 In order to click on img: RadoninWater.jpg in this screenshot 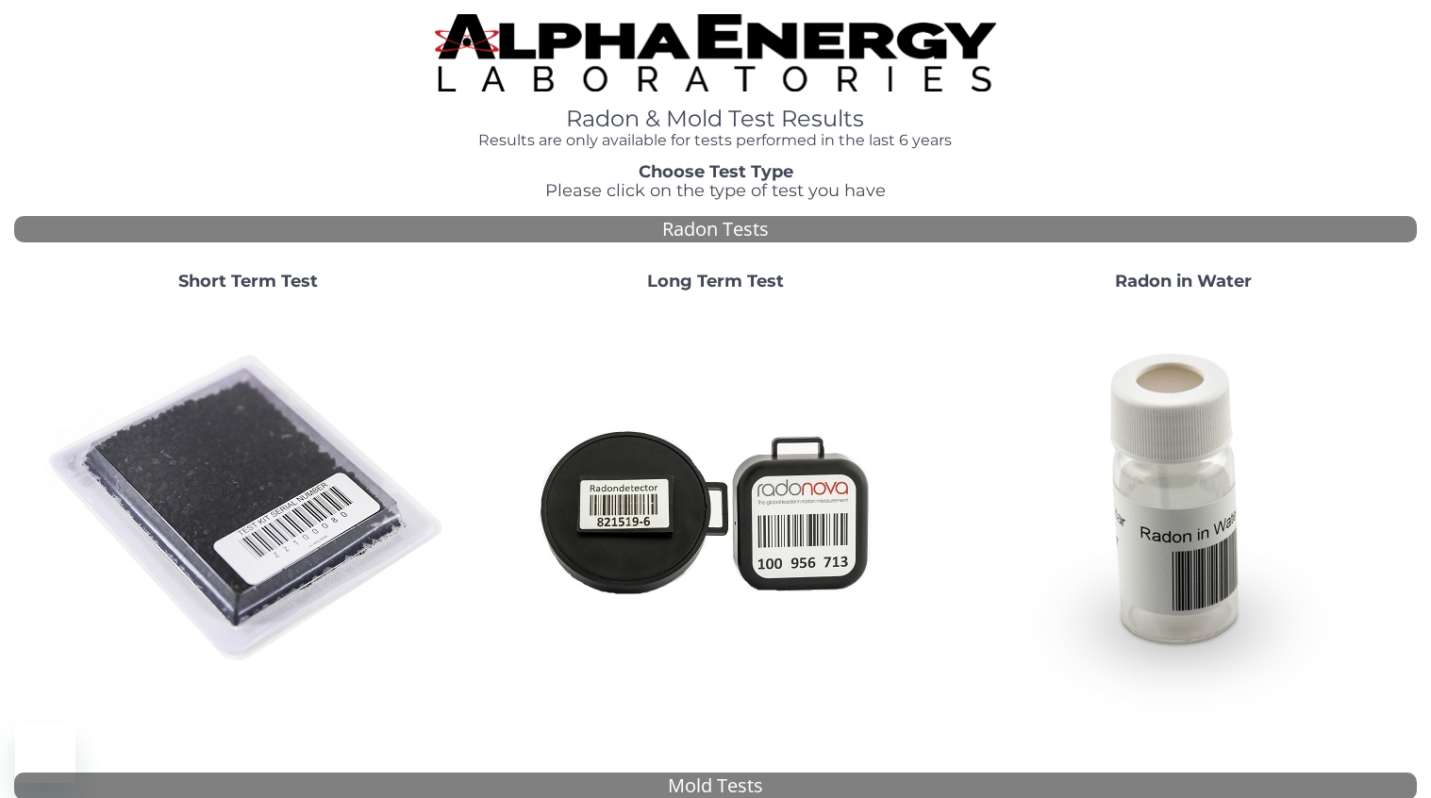, I will do `click(1183, 509)`.